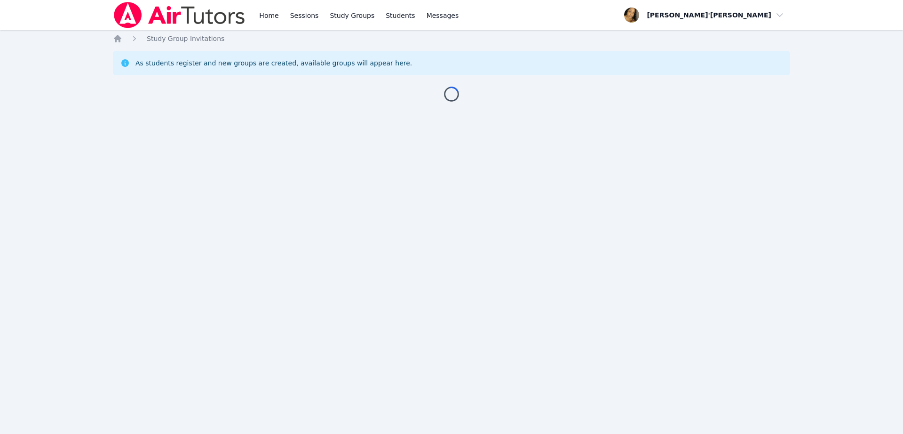  I want to click on a: Study Group Invitations, so click(185, 39).